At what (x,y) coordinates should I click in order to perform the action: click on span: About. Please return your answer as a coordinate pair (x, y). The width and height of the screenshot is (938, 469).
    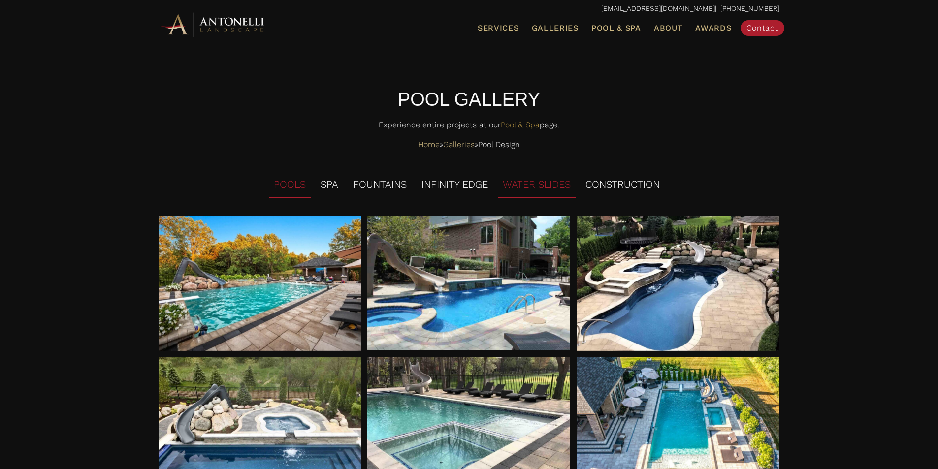
    Looking at the image, I should click on (668, 28).